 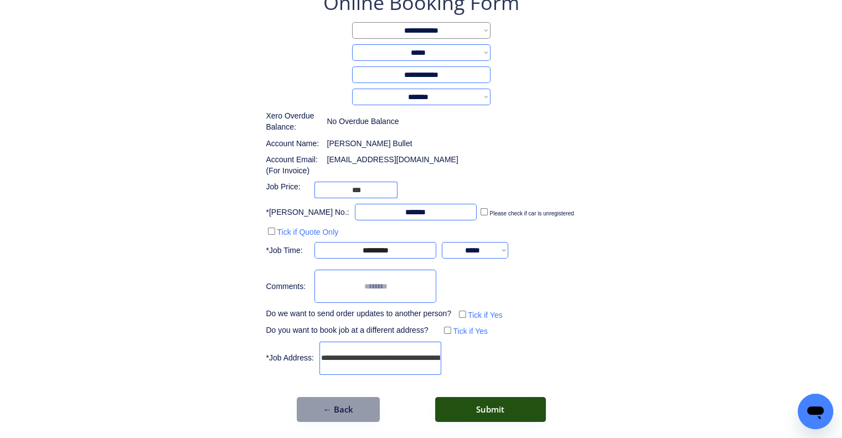 What do you see at coordinates (287, 287) in the screenshot?
I see `div: Comments:` at bounding box center [287, 287].